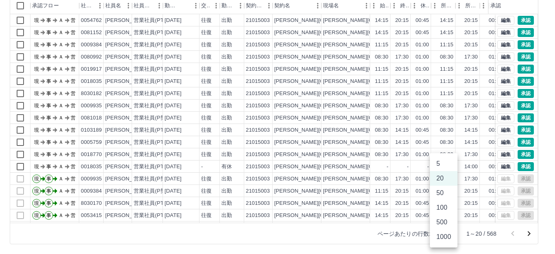 This screenshot has width=555, height=254. Describe the element at coordinates (444, 222) in the screenshot. I see `li: 500` at that location.